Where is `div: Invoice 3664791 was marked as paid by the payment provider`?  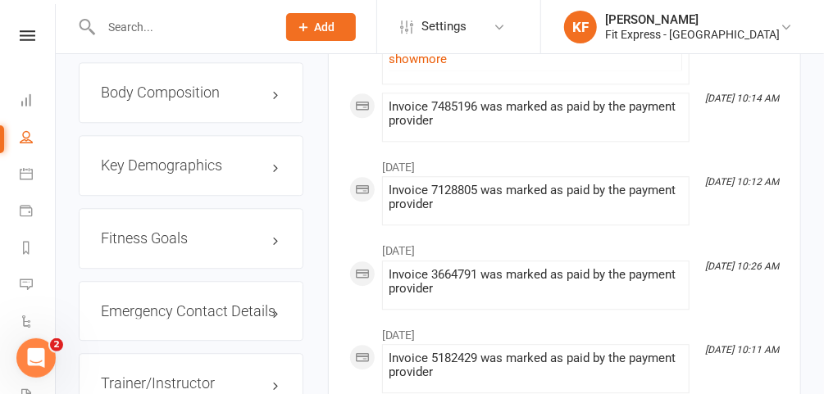
div: Invoice 3664791 was marked as paid by the payment provider is located at coordinates (535, 282).